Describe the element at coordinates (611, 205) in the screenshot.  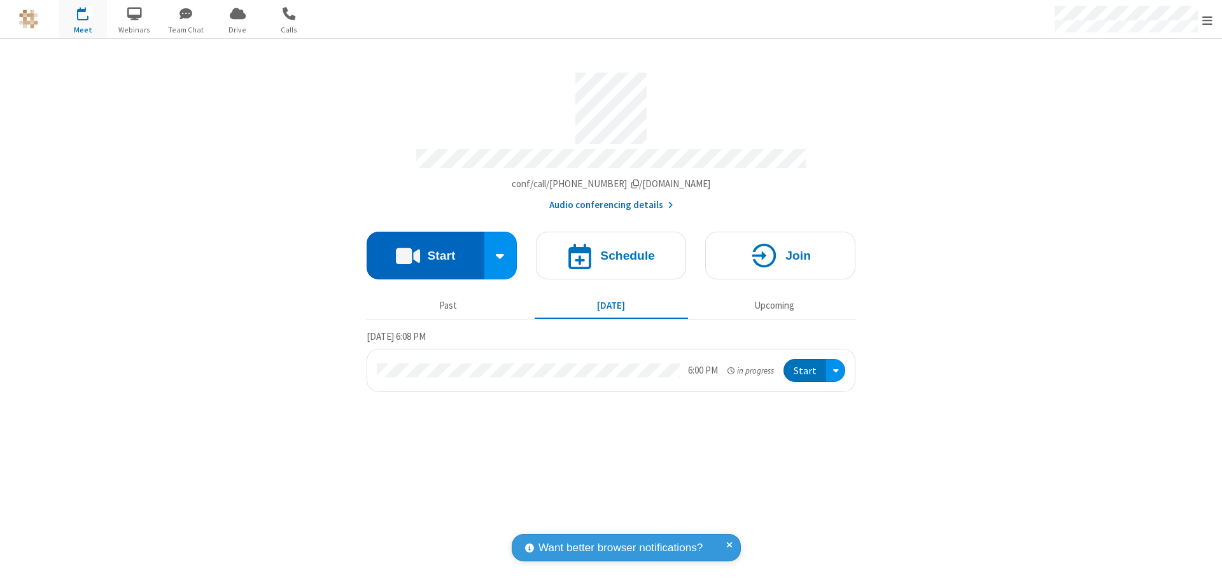
I see `button: Audio conferencing details` at that location.